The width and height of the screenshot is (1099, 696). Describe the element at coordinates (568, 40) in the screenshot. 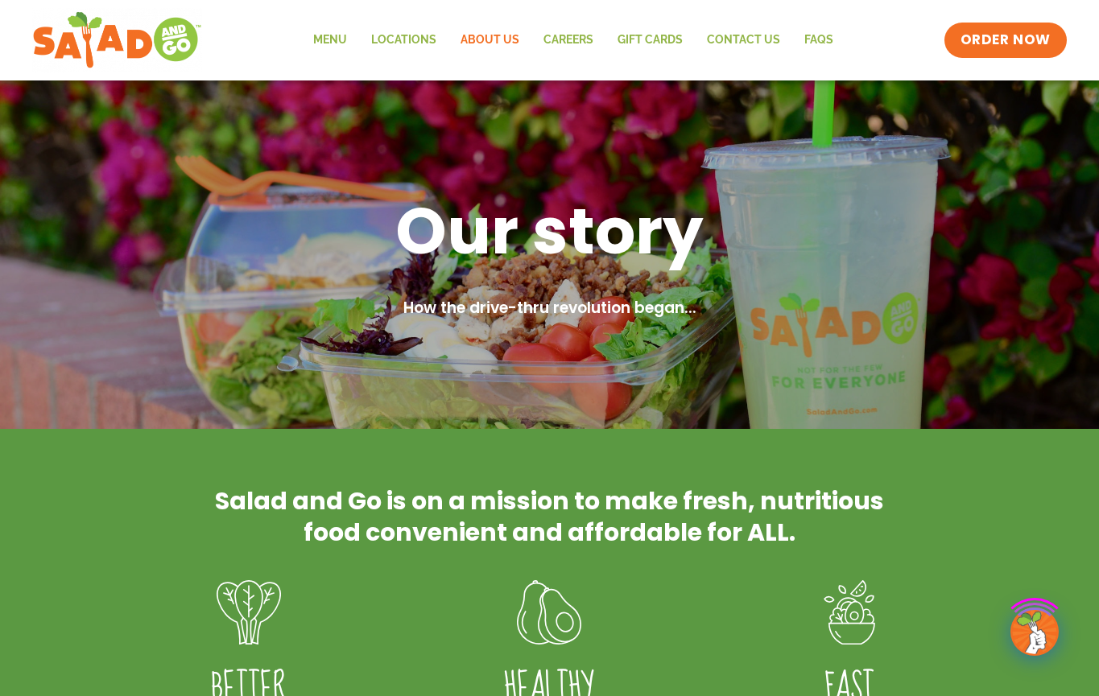

I see `a: Careers` at that location.